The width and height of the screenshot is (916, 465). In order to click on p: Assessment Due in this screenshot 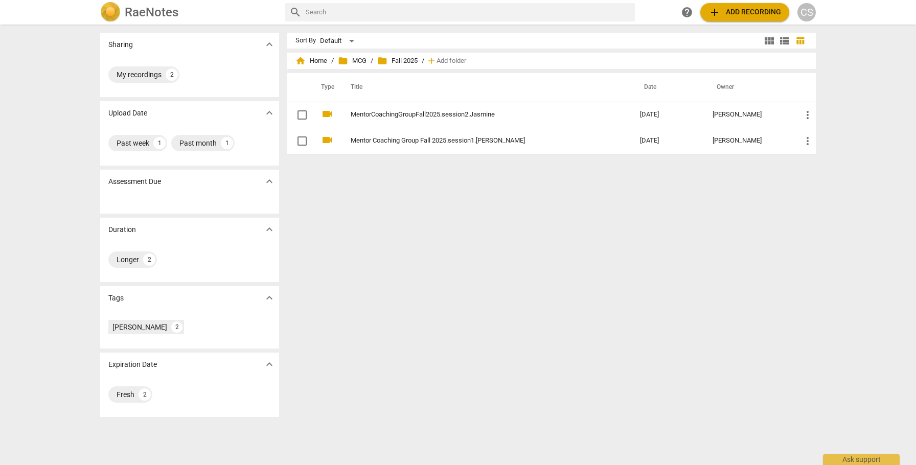, I will do `click(134, 181)`.